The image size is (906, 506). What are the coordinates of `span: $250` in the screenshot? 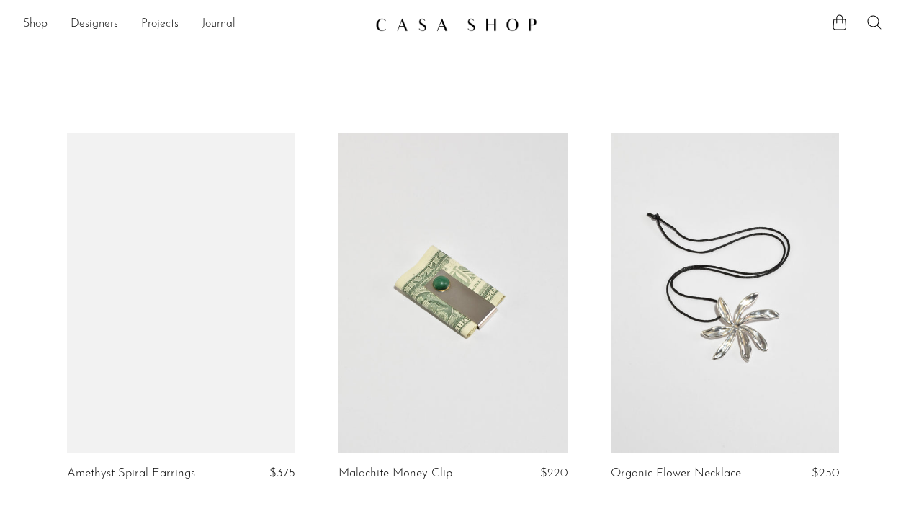 It's located at (825, 472).